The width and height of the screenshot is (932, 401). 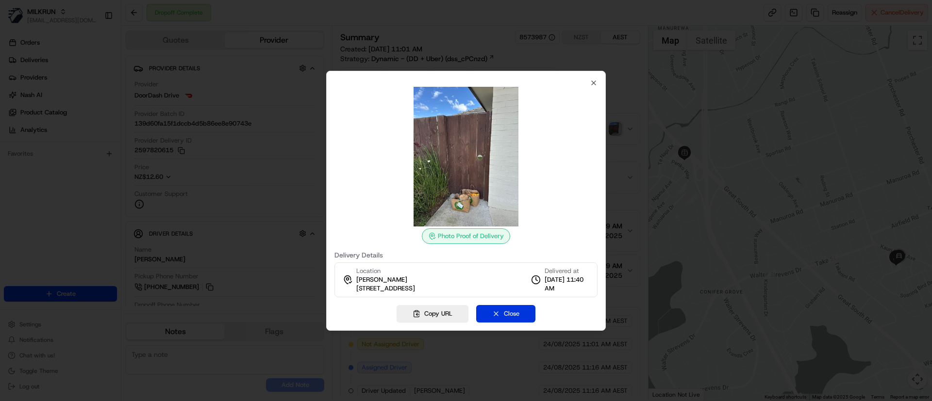 What do you see at coordinates (567, 271) in the screenshot?
I see `span: Delivered at` at bounding box center [567, 271].